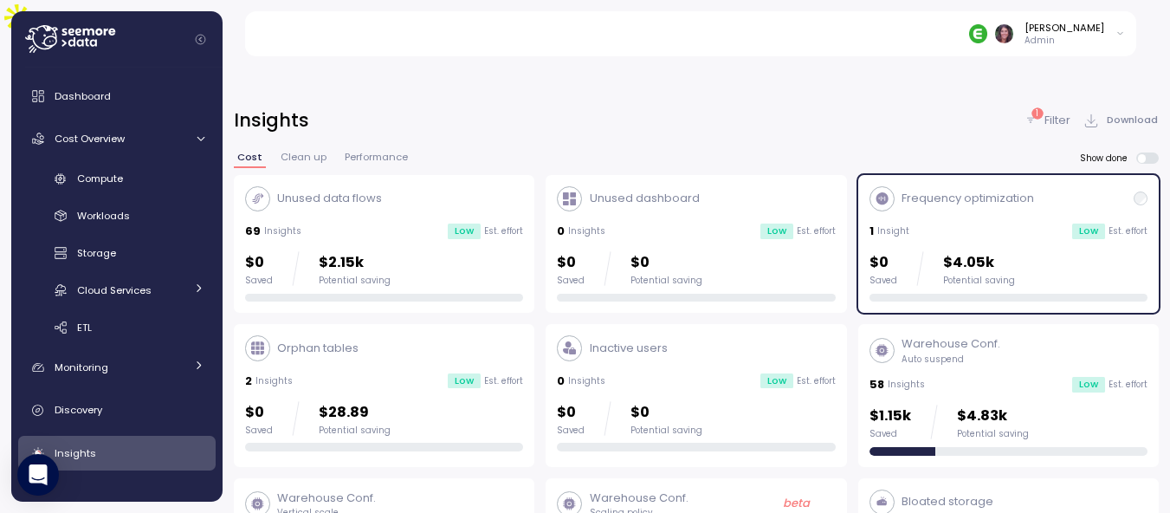  What do you see at coordinates (893, 231) in the screenshot?
I see `p: Insight` at bounding box center [893, 231].